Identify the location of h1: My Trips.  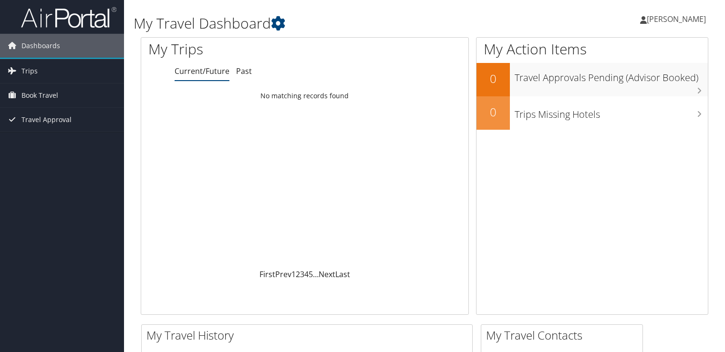
(237, 49).